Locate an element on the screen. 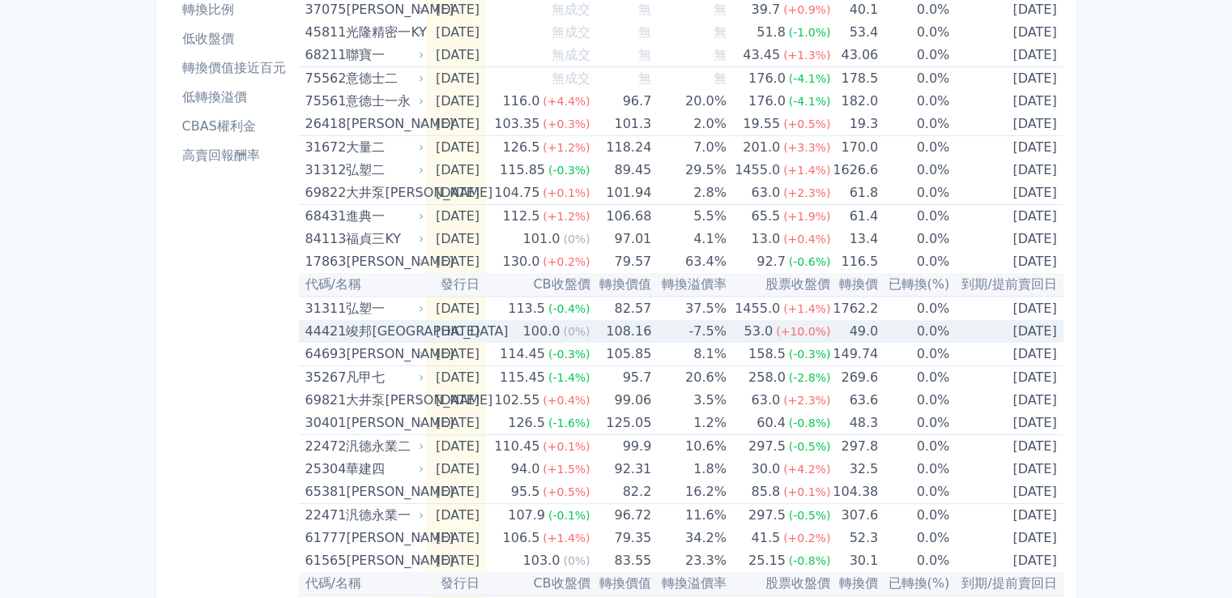  td: 178.5 is located at coordinates (854, 79).